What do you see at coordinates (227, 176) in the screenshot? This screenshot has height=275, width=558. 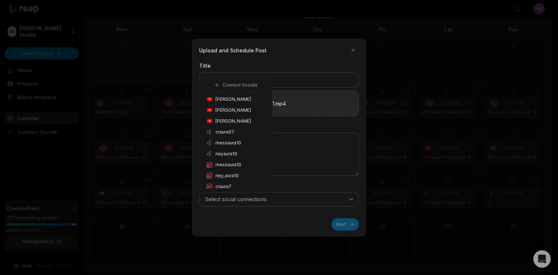 I see `span: ney_aura10` at bounding box center [227, 176].